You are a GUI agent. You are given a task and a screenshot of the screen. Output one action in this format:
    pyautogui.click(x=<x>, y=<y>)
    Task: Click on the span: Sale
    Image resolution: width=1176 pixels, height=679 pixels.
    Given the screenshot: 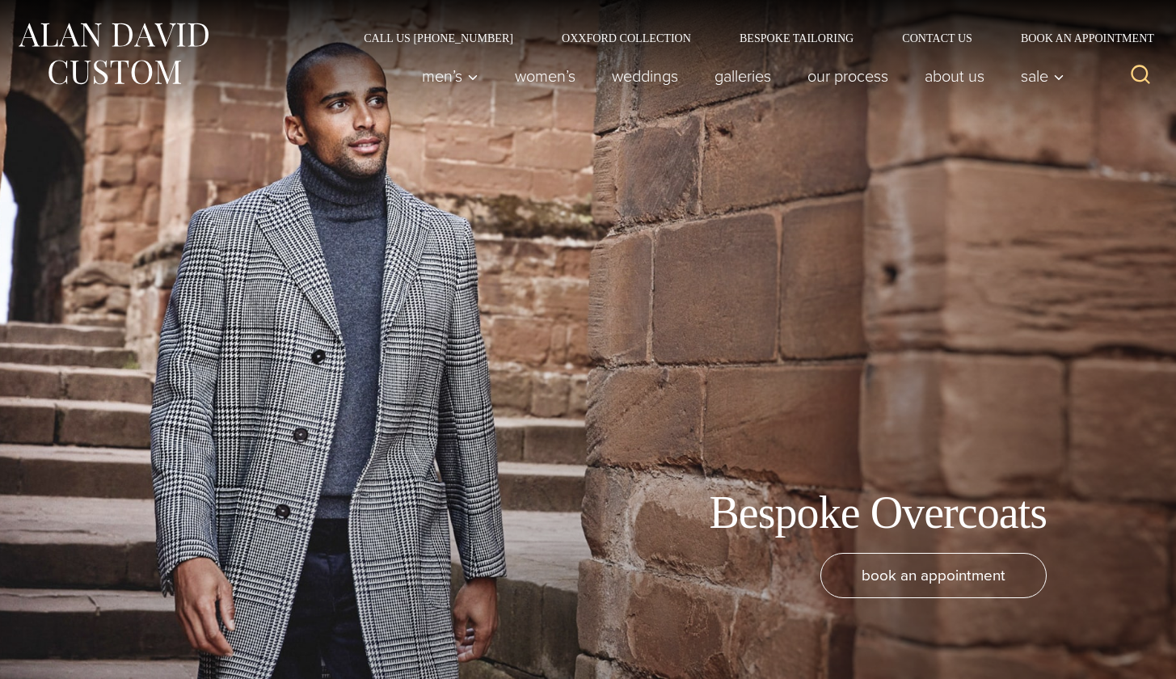 What is the action you would take?
    pyautogui.click(x=1042, y=76)
    